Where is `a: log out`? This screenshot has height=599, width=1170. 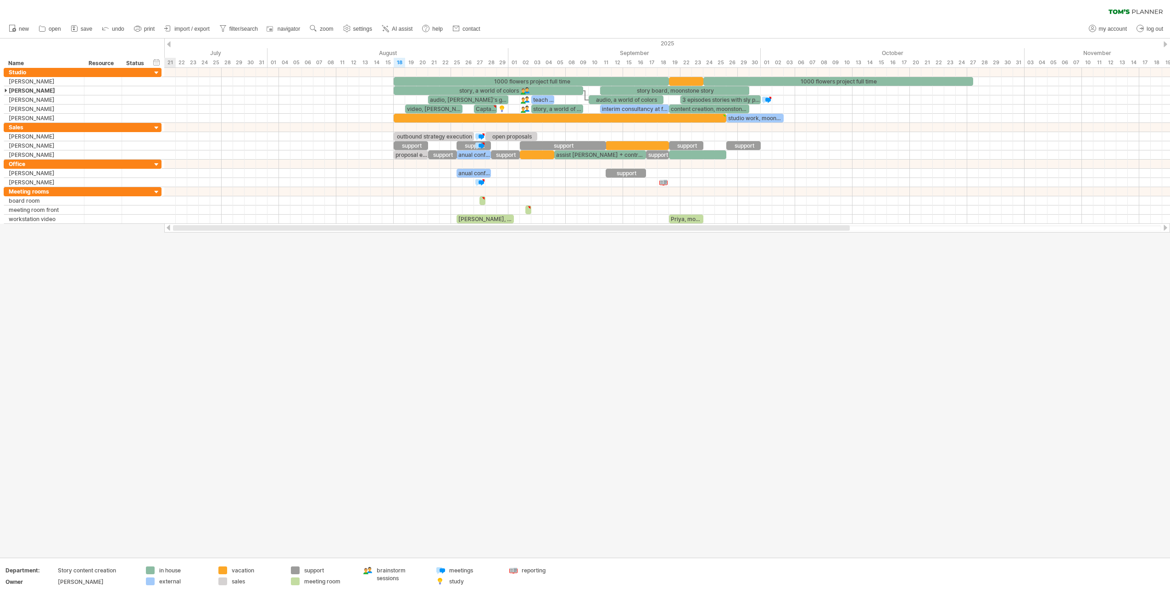 a: log out is located at coordinates (1150, 29).